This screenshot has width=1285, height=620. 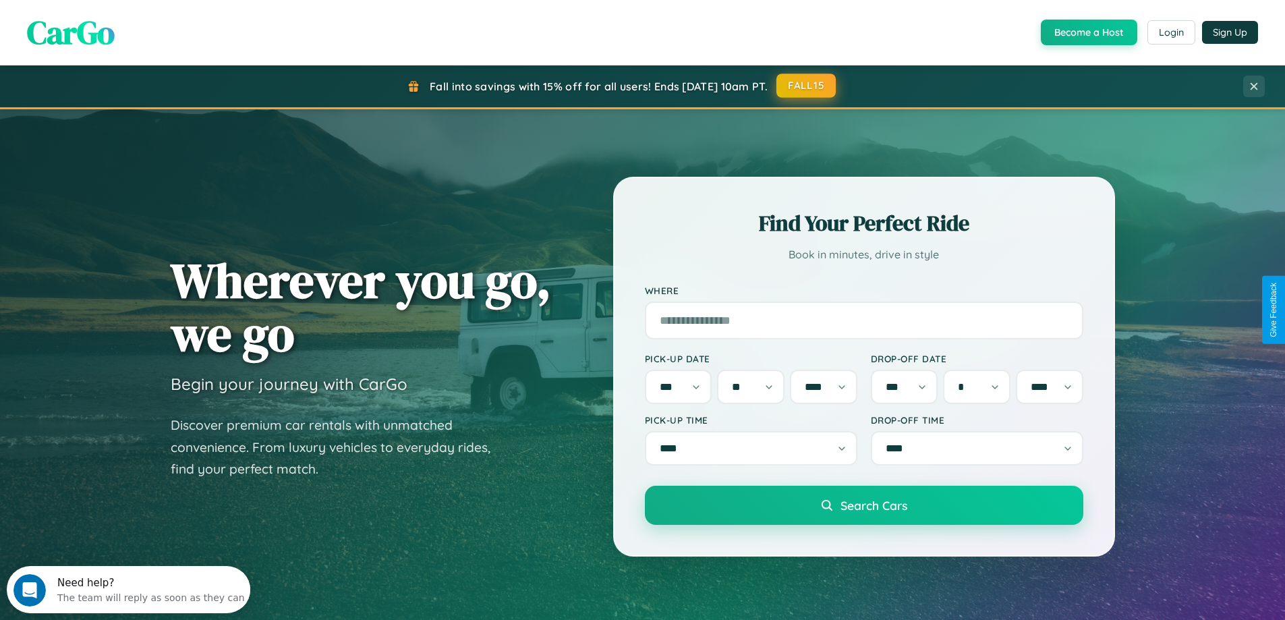 What do you see at coordinates (339, 447) in the screenshot?
I see `p: Discover premium car rentals with unmatched convenience. From luxury vehicles to everyday rides, ...` at bounding box center [339, 447].